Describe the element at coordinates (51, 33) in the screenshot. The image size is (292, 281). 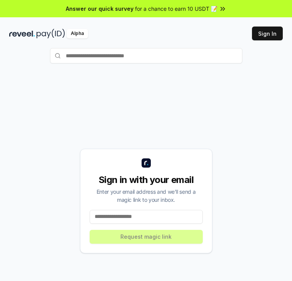
I see `img: pay_id` at that location.